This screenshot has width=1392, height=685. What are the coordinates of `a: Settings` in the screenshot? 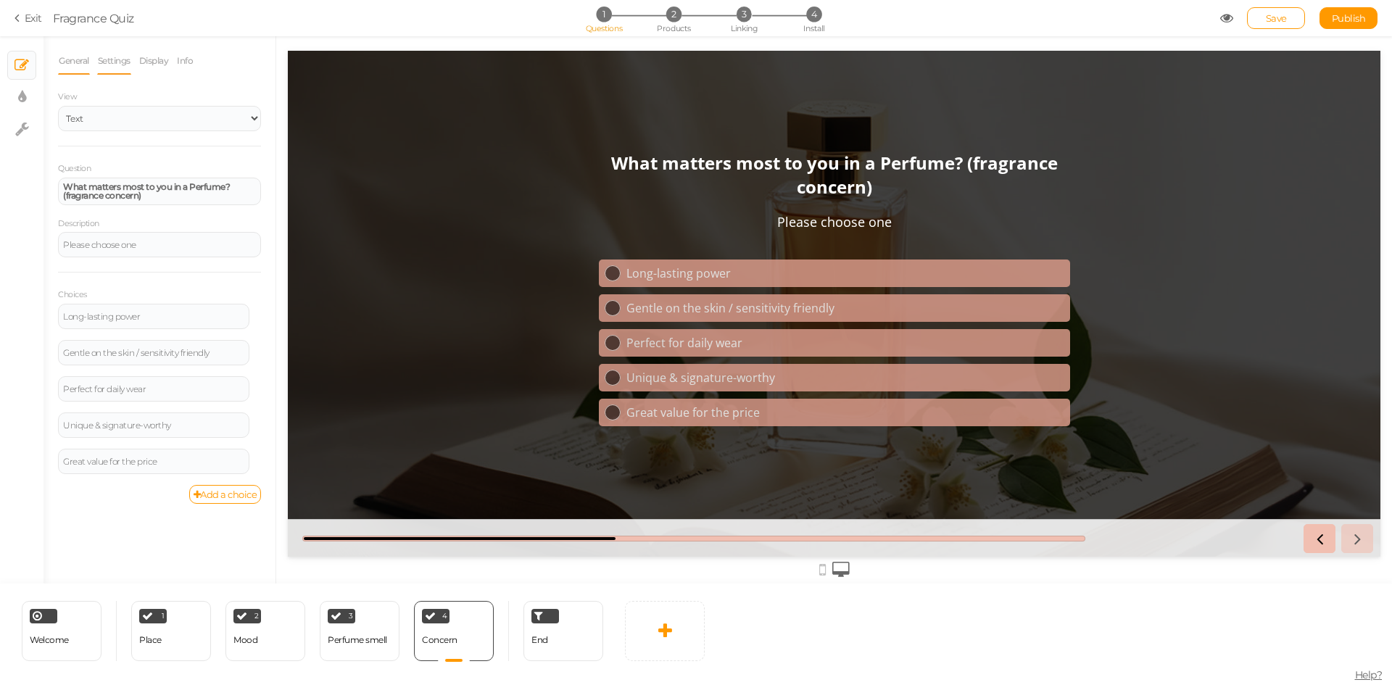 It's located at (114, 61).